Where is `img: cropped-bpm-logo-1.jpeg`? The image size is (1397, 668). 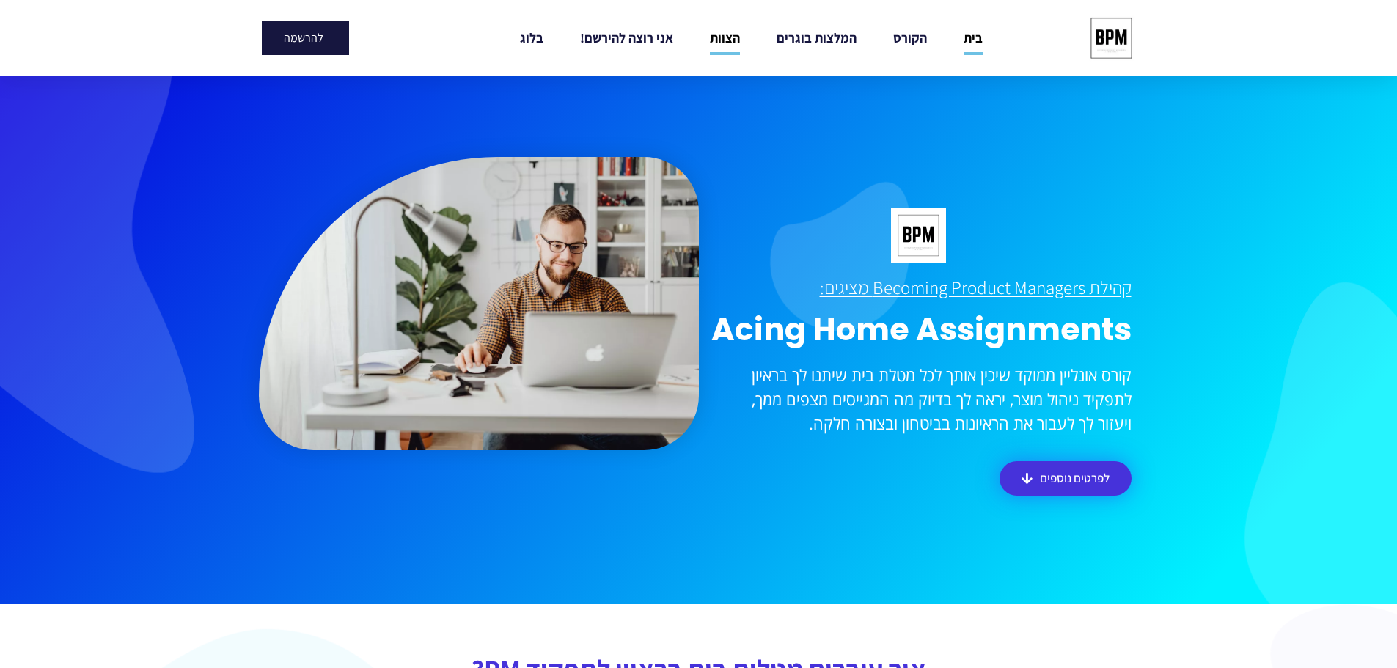
img: cropped-bpm-logo-1.jpeg is located at coordinates (1111, 38).